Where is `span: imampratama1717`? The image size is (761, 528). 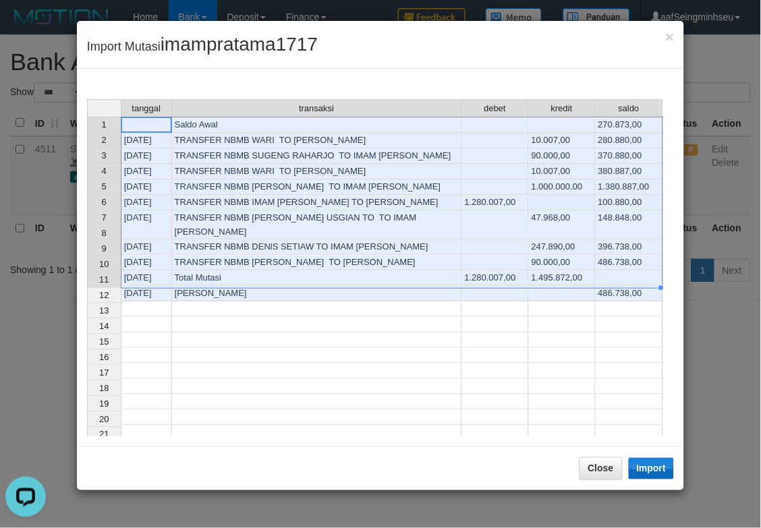
span: imampratama1717 is located at coordinates (239, 44).